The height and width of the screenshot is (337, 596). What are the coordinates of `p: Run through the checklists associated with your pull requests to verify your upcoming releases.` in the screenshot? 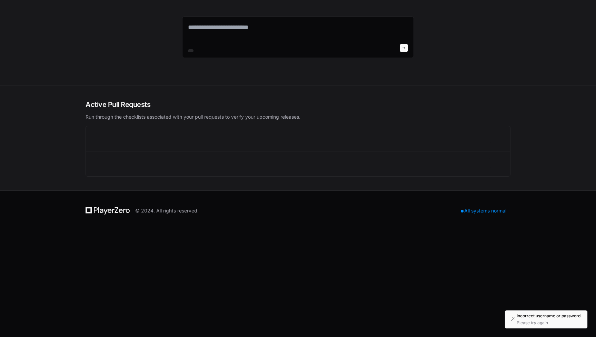 It's located at (298, 117).